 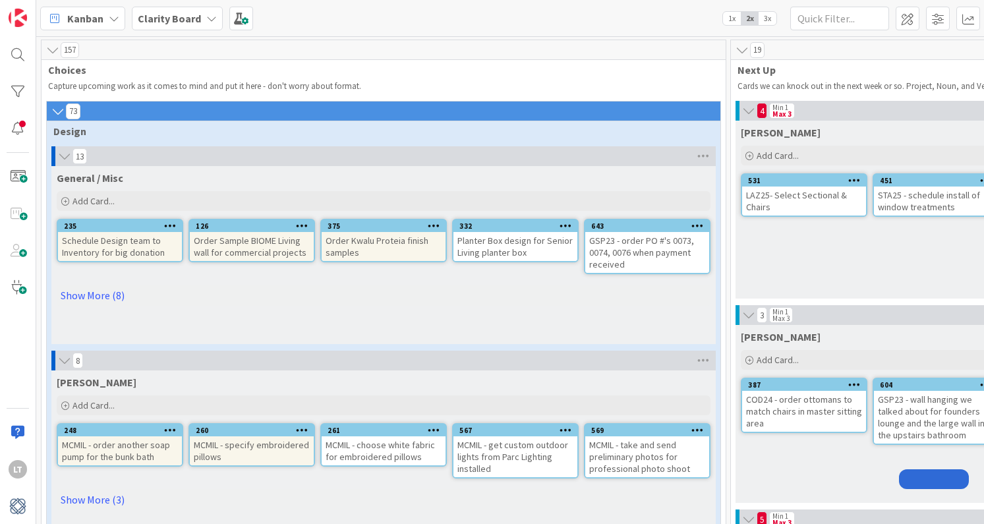 I want to click on div: GSP23 - order PO #'s 0073, 0074, 0076 when payment received, so click(x=647, y=253).